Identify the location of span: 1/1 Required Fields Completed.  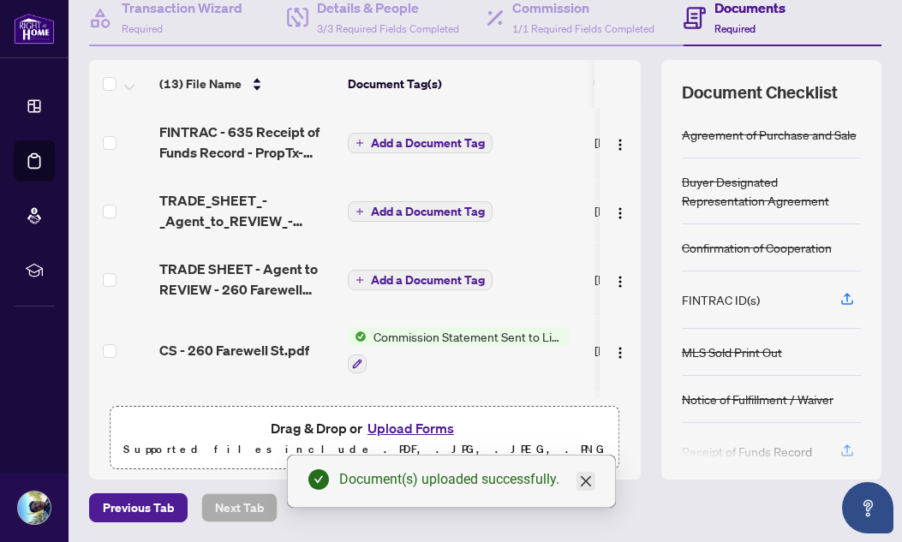
(584, 28).